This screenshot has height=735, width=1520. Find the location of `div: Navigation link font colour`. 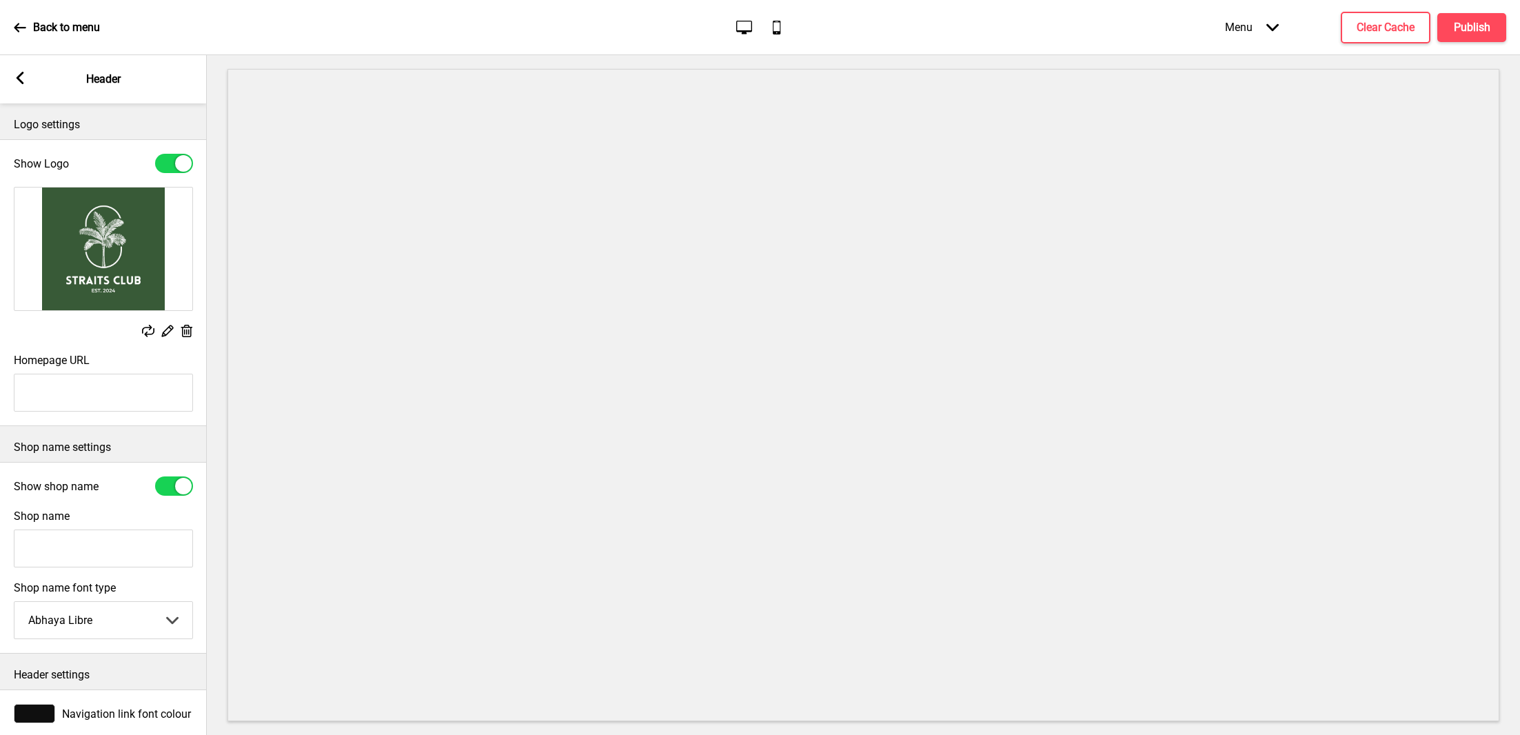

div: Navigation link font colour is located at coordinates (103, 714).